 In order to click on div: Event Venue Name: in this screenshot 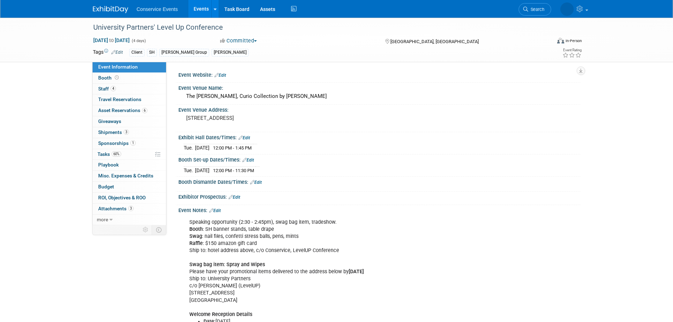, I will do `click(379, 87)`.